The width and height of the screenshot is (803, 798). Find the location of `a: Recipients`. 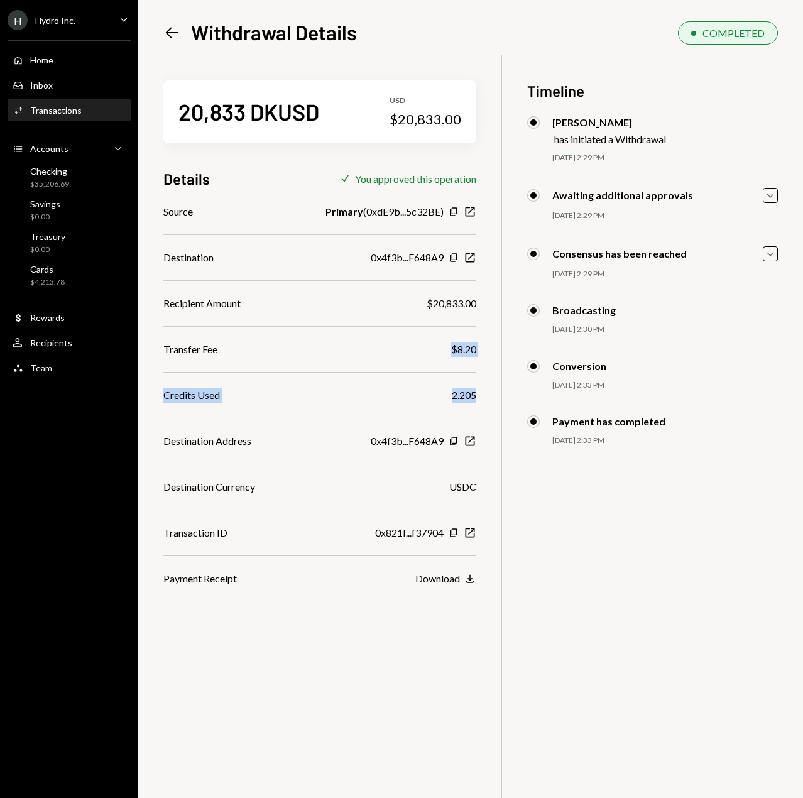

a: Recipients is located at coordinates (69, 343).